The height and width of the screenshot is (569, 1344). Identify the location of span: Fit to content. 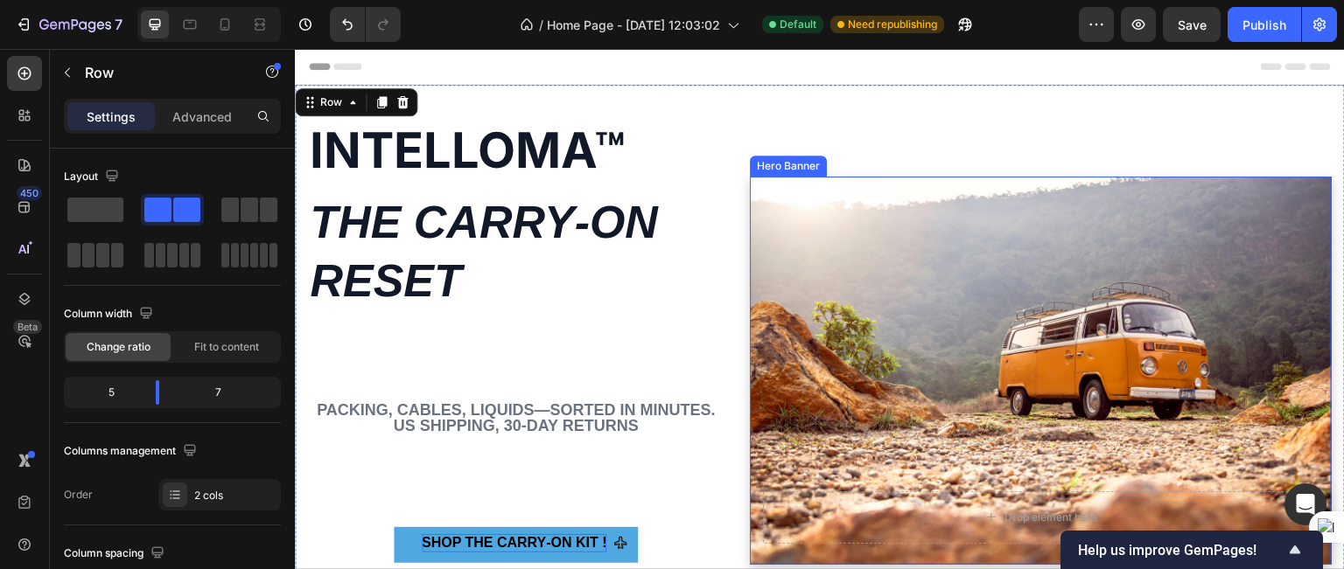
(227, 347).